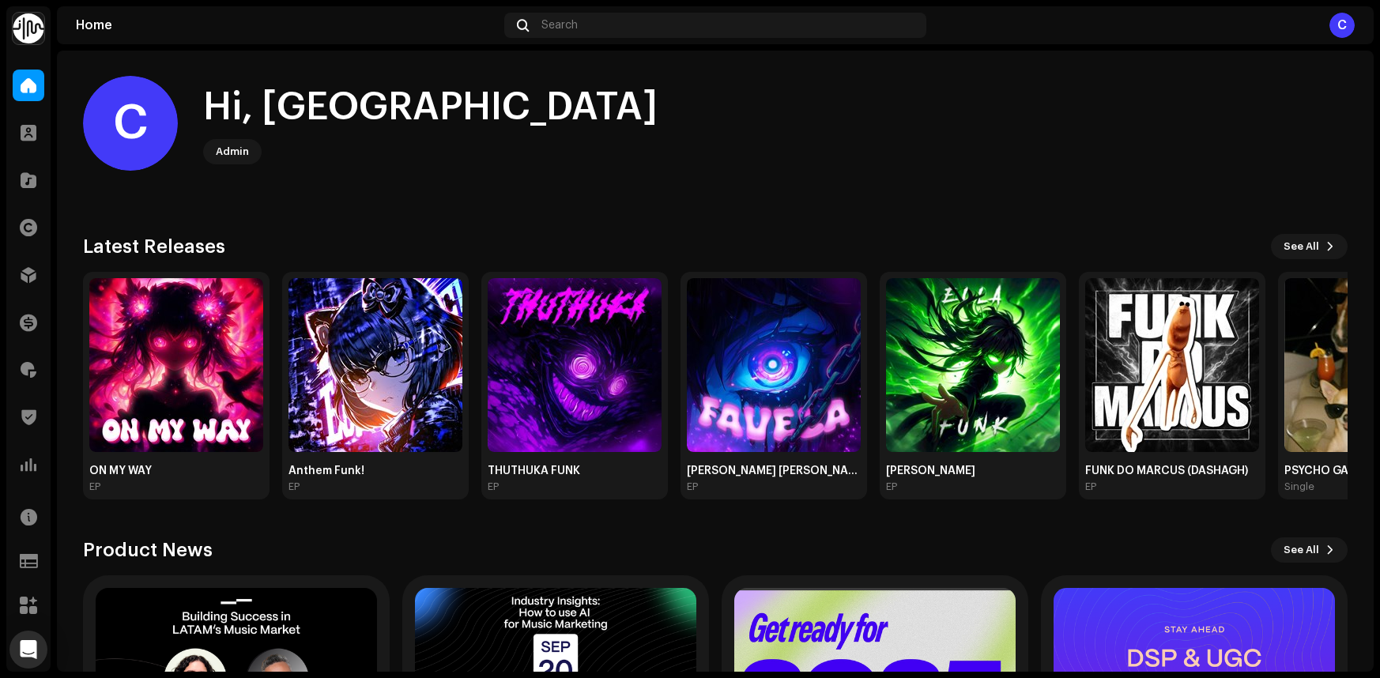  Describe the element at coordinates (28, 650) in the screenshot. I see `div: Open Intercom Messenger` at that location.